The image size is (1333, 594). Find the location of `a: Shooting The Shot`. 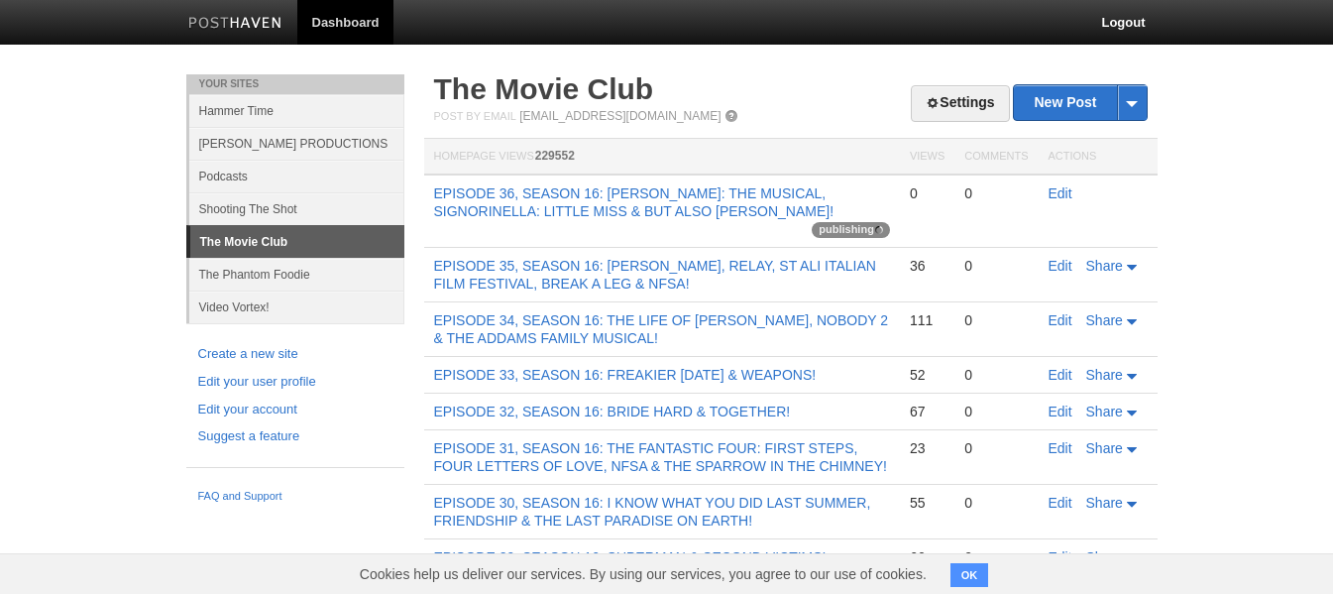

a: Shooting The Shot is located at coordinates (296, 208).